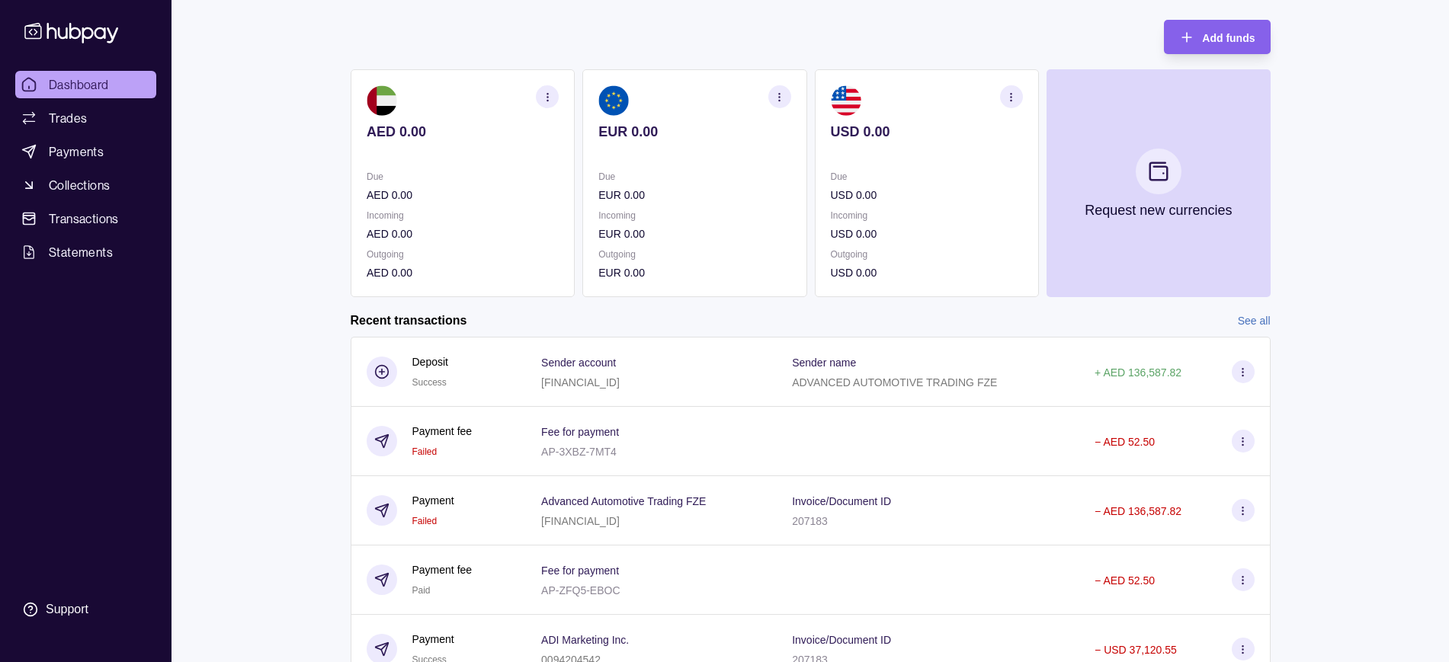  I want to click on span: Success, so click(429, 383).